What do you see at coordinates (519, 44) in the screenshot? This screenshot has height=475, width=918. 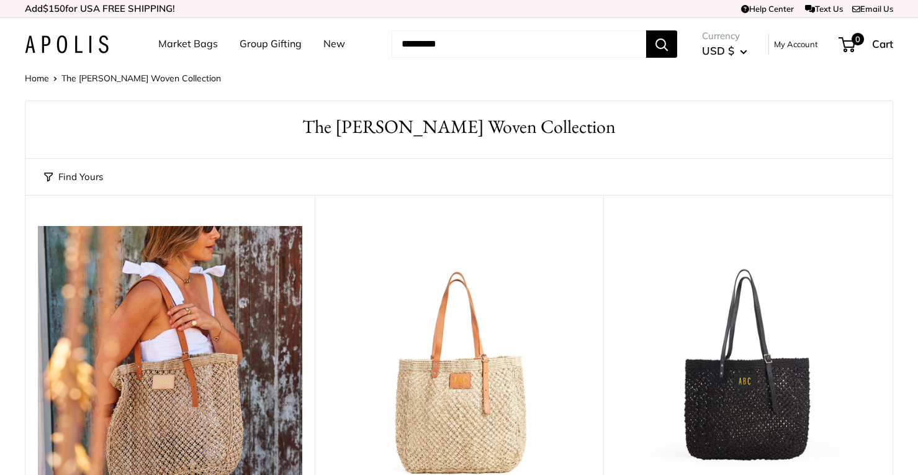 I see `input: Search...` at bounding box center [519, 44].